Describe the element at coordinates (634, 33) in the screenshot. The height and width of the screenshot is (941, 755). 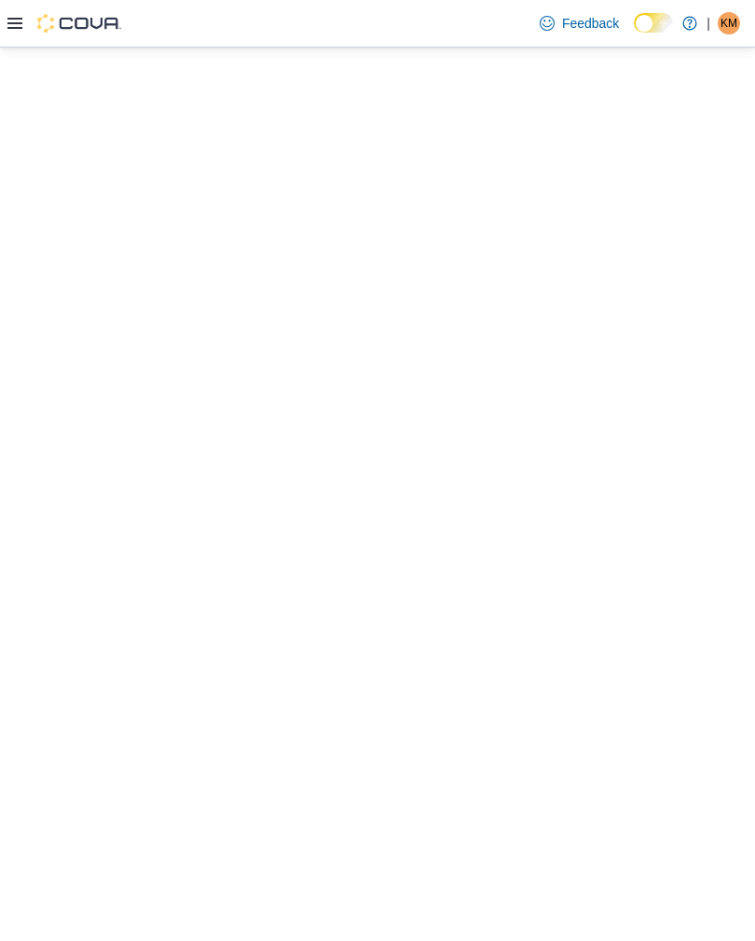
I see `span: Dark Mode` at that location.